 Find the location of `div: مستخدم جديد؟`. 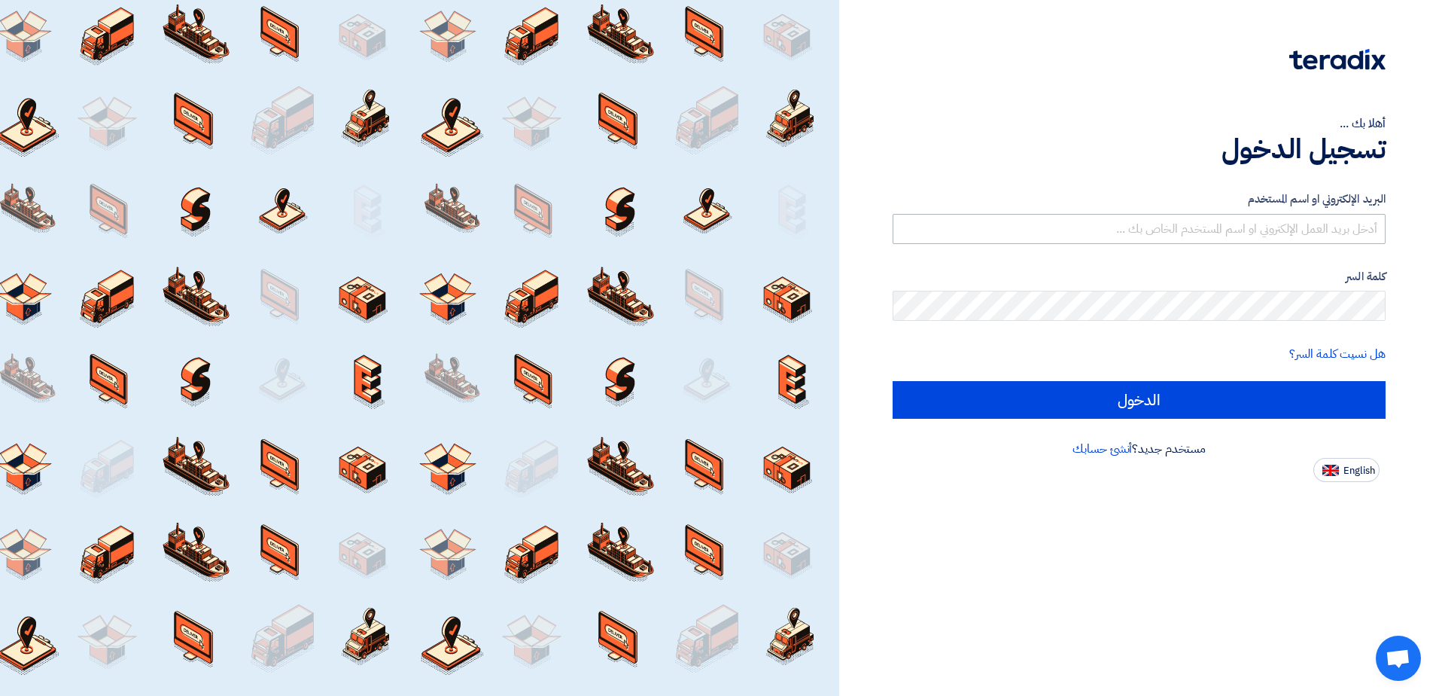

div: مستخدم جديد؟ is located at coordinates (1139, 449).